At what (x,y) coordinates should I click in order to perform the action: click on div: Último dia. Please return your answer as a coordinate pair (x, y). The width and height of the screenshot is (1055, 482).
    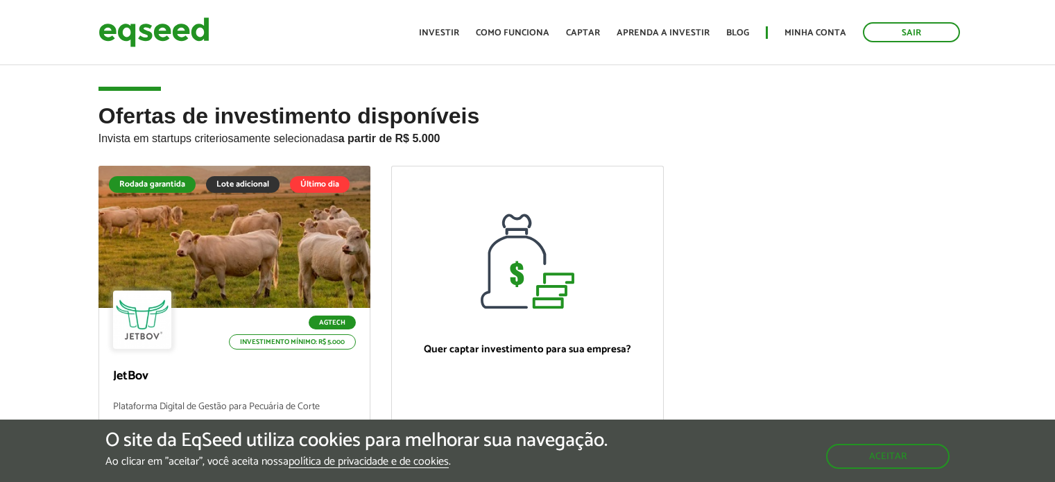
    Looking at the image, I should click on (320, 185).